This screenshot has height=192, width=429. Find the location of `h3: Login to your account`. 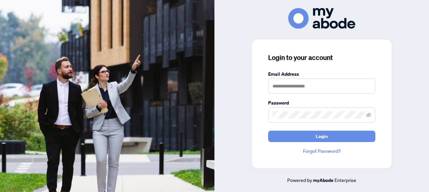

h3: Login to your account is located at coordinates (322, 58).